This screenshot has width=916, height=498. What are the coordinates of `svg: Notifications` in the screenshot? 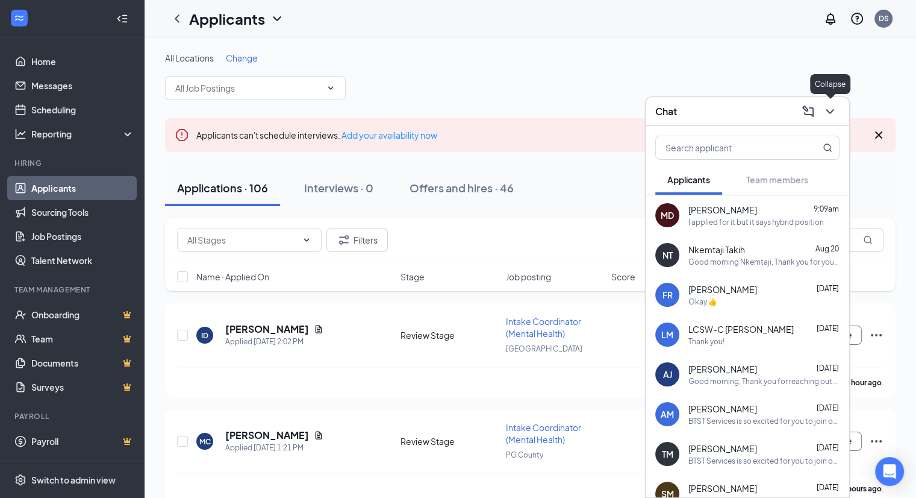 It's located at (831, 19).